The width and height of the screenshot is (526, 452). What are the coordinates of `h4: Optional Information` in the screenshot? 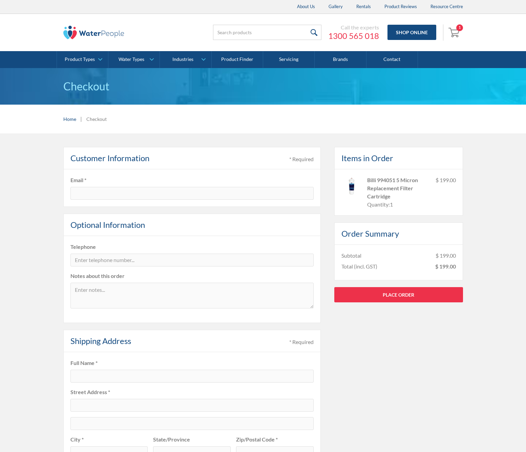 It's located at (108, 225).